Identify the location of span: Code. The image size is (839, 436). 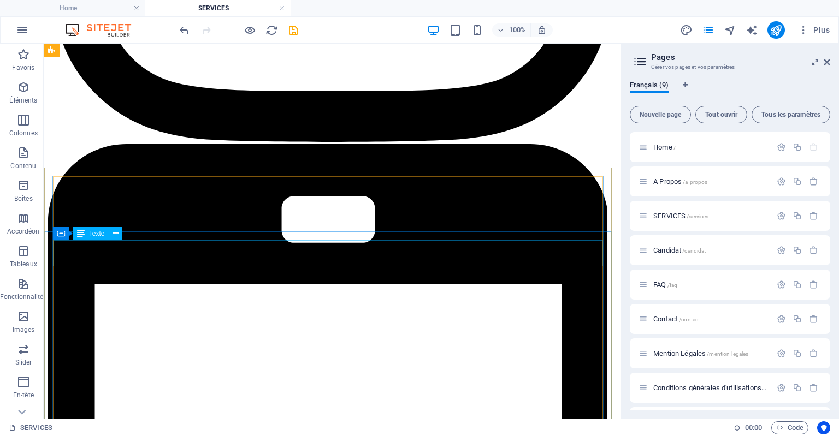
(789, 428).